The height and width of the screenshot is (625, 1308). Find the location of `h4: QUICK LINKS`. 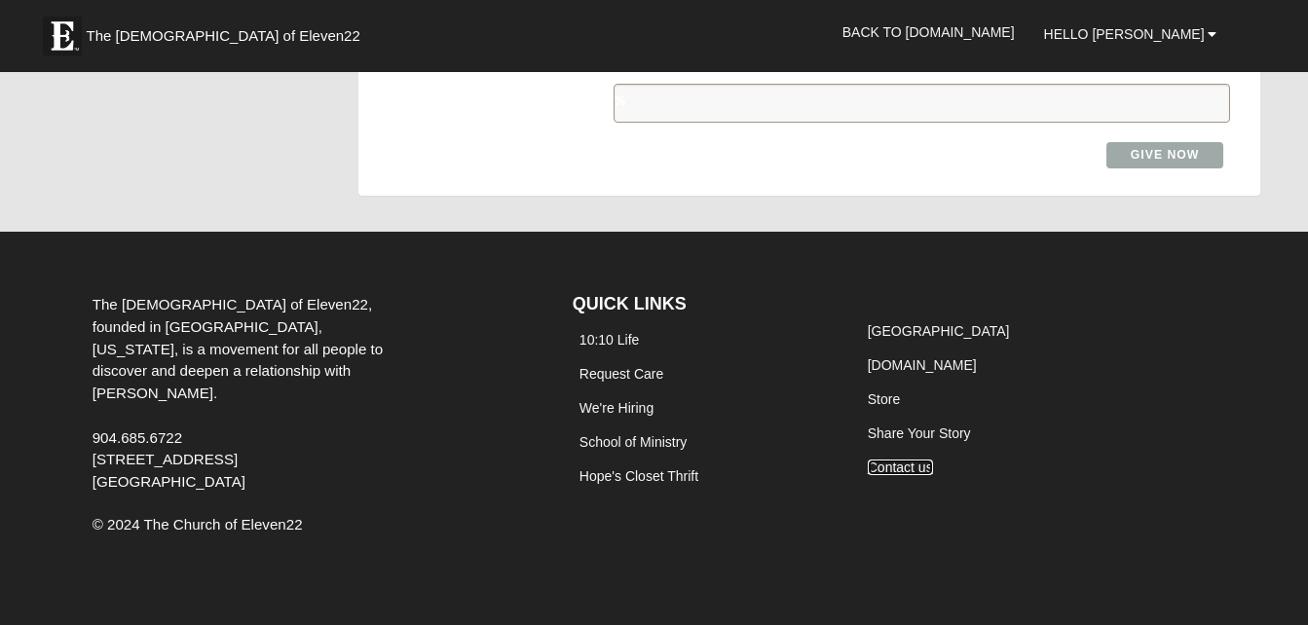

h4: QUICK LINKS is located at coordinates (702, 305).